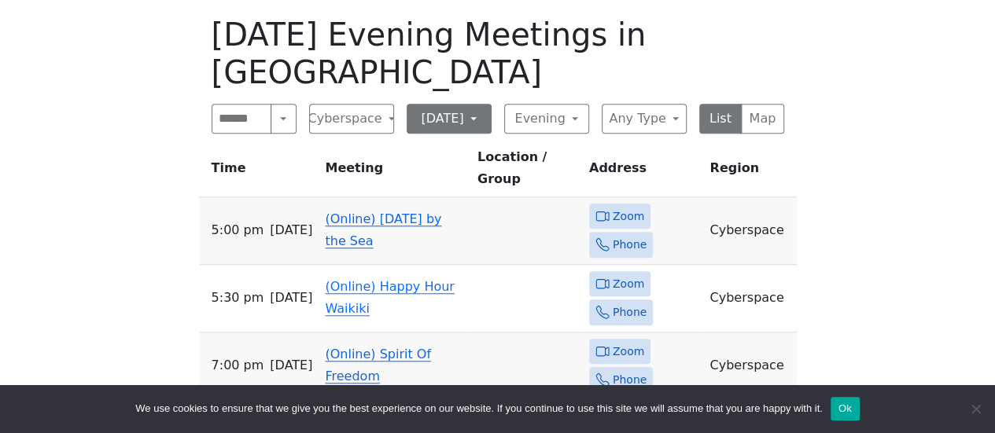 This screenshot has width=995, height=433. I want to click on button: List, so click(720, 119).